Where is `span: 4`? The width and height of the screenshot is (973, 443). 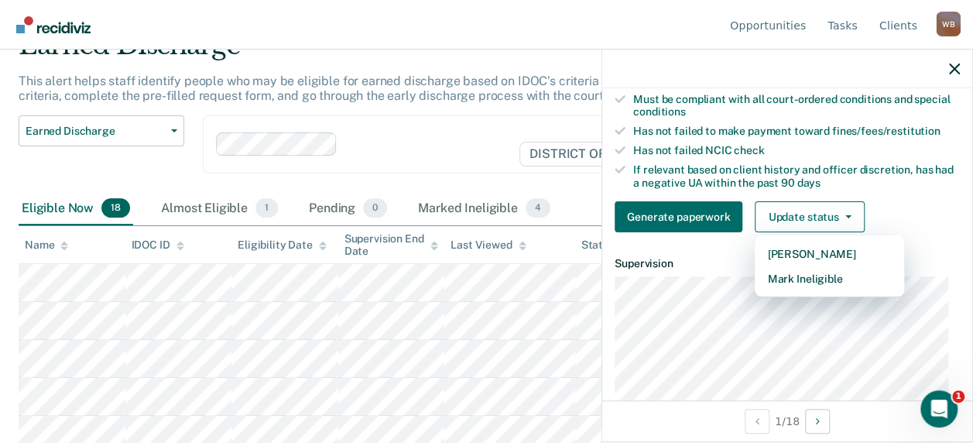
span: 4 is located at coordinates (538, 208).